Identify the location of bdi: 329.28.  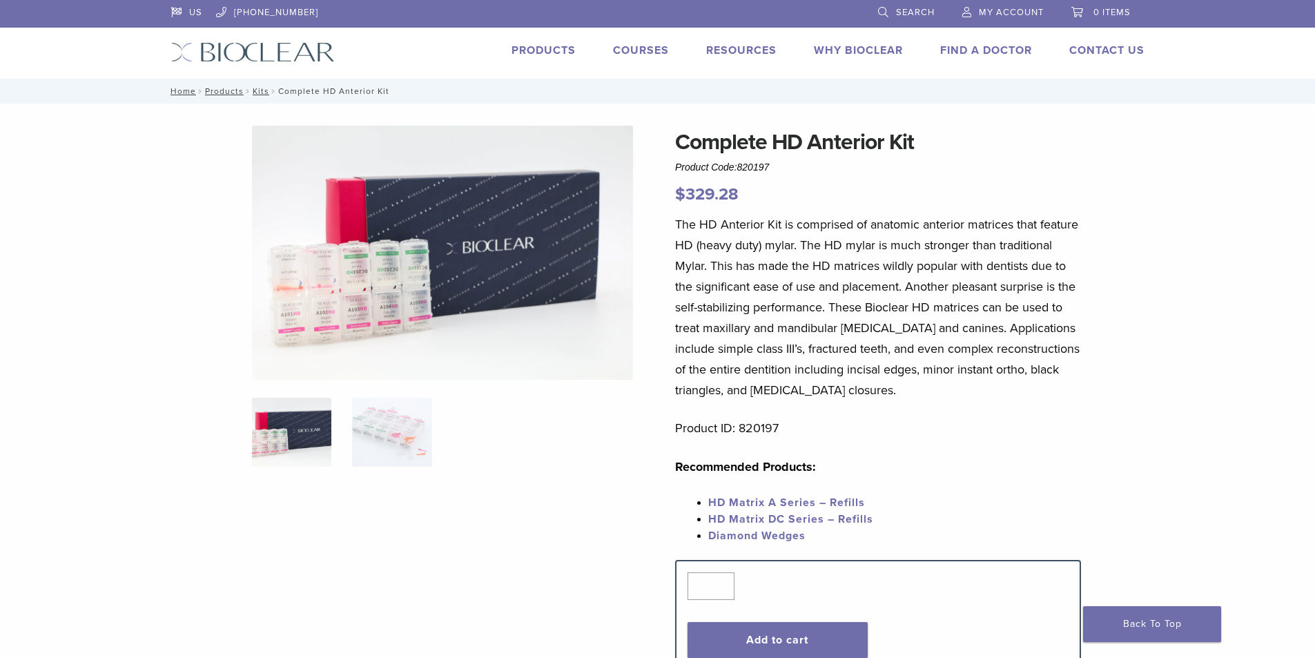
(707, 194).